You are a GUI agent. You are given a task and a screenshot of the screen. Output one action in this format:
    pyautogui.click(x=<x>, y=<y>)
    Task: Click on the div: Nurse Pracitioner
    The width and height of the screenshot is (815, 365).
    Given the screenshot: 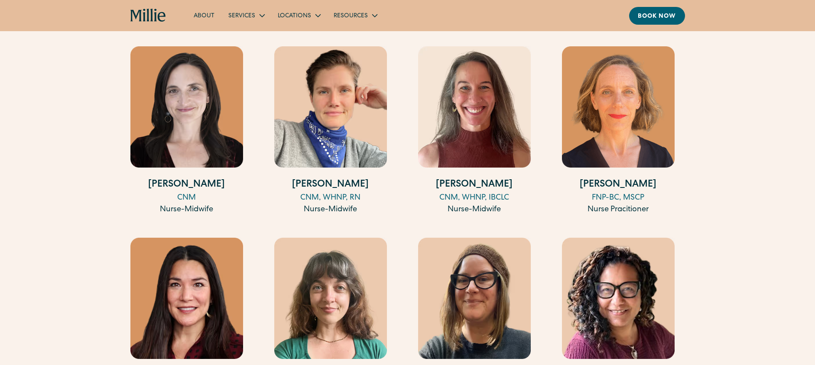 What is the action you would take?
    pyautogui.click(x=618, y=210)
    